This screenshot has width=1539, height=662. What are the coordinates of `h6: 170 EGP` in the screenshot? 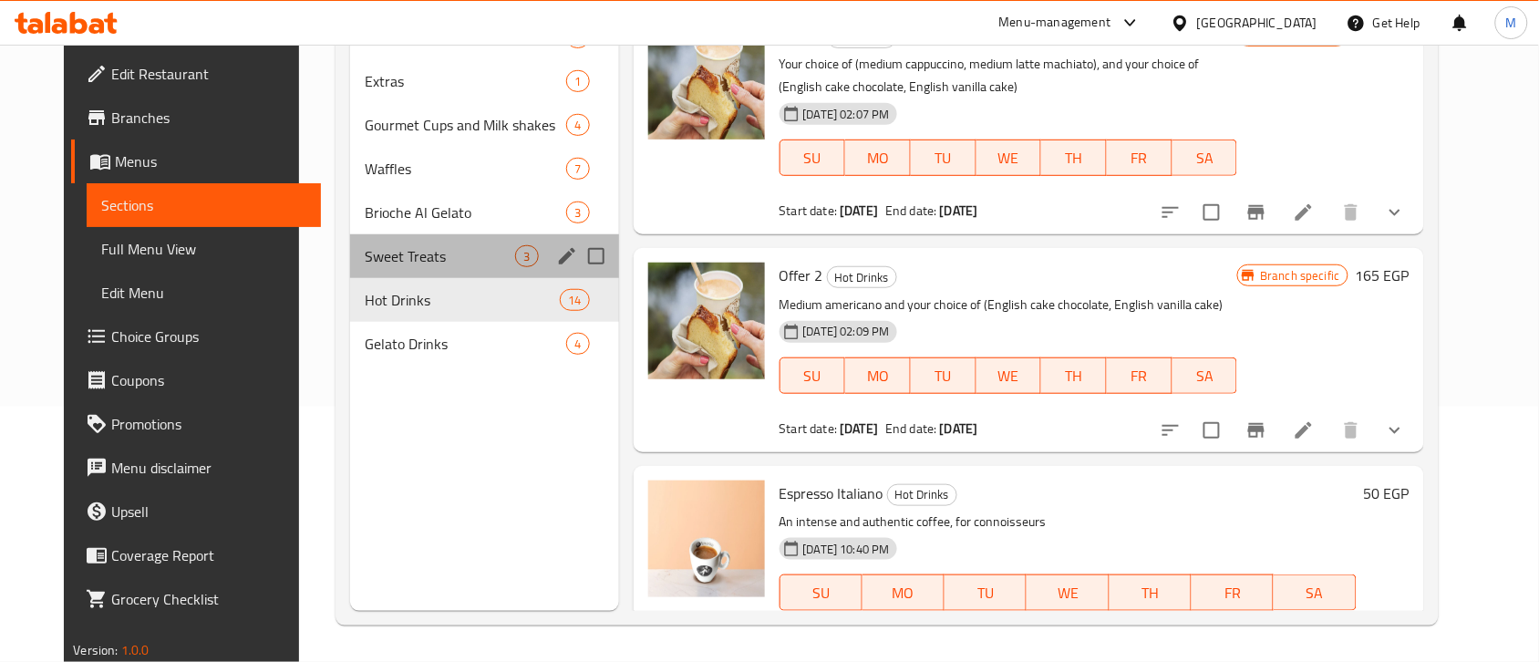 It's located at (1382, 36).